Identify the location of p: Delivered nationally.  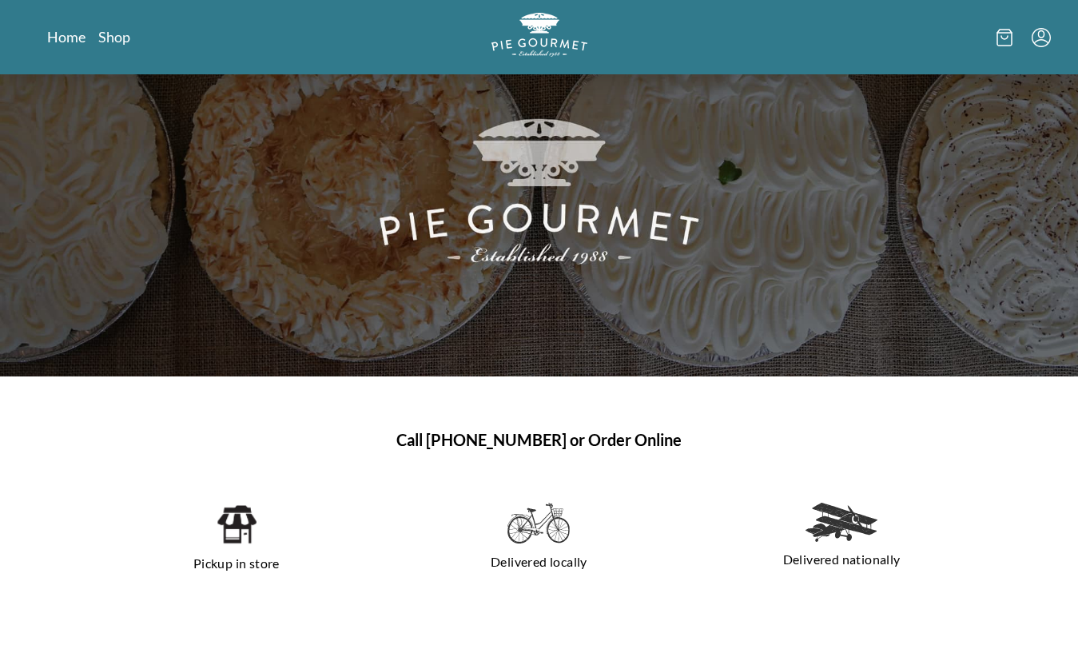
(841, 559).